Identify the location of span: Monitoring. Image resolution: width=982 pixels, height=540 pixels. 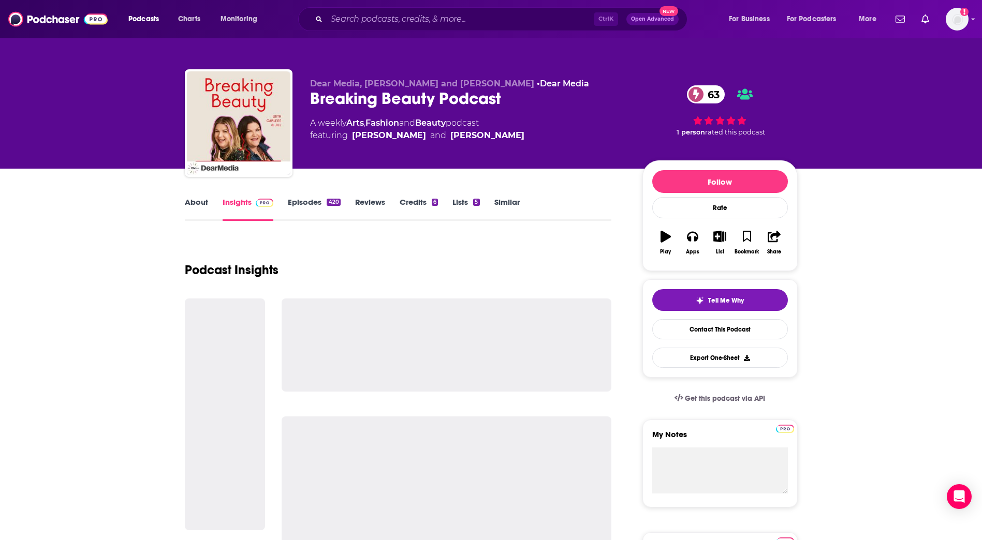
(239, 19).